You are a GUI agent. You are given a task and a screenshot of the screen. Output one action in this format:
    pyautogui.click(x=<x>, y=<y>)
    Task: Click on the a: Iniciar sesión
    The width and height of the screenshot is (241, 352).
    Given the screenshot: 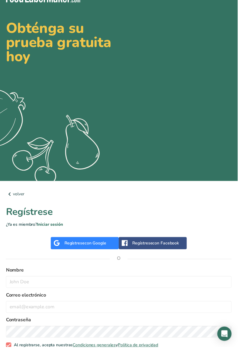 What is the action you would take?
    pyautogui.click(x=51, y=227)
    